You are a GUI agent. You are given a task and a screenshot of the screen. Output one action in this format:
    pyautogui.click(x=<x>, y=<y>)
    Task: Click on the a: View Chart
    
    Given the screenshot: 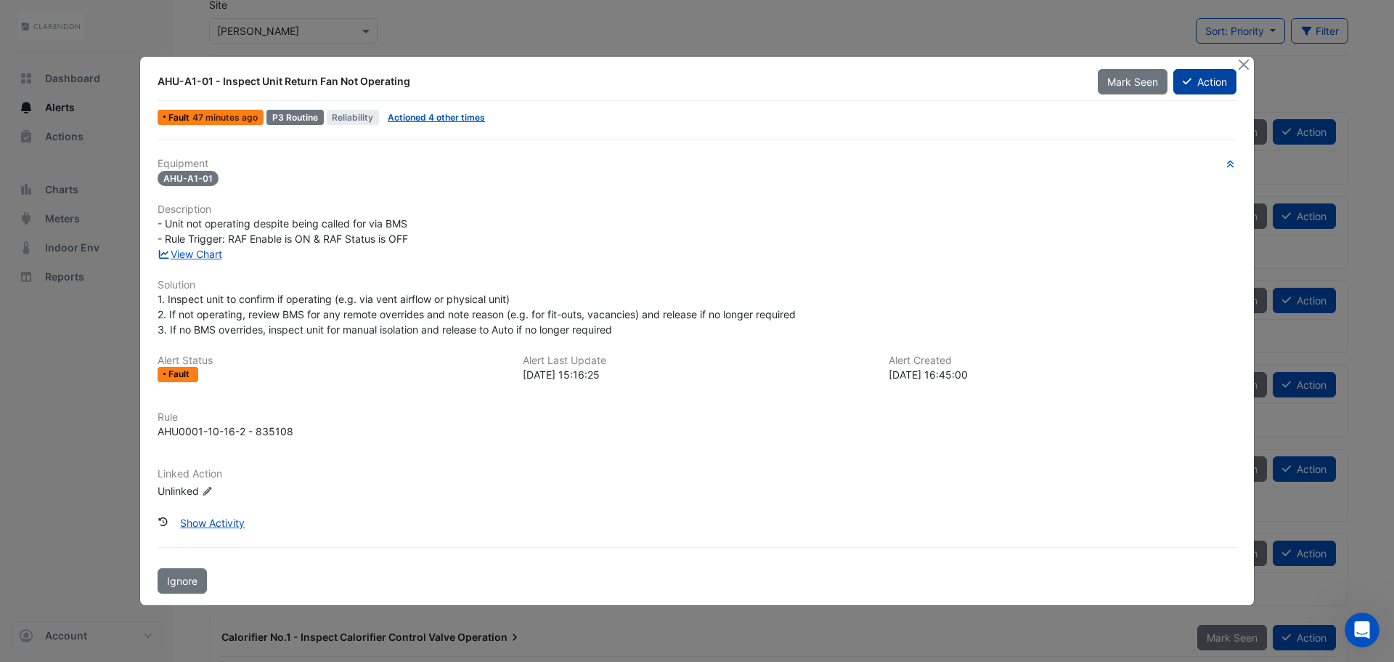 What is the action you would take?
    pyautogui.click(x=190, y=253)
    